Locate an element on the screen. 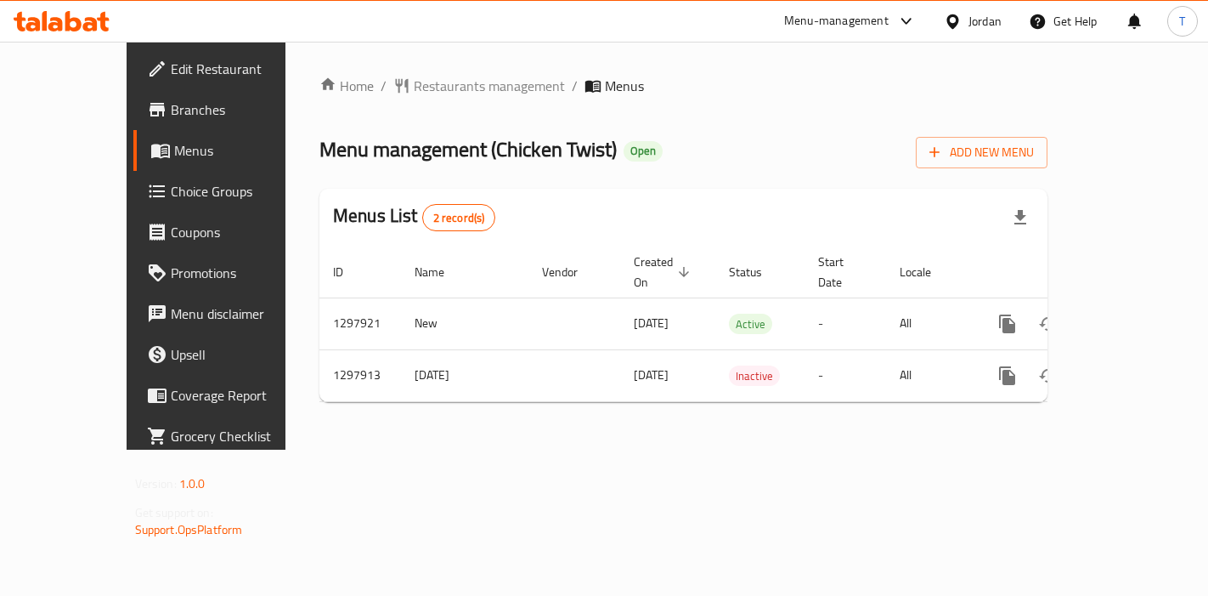  span: Active is located at coordinates (750, 324).